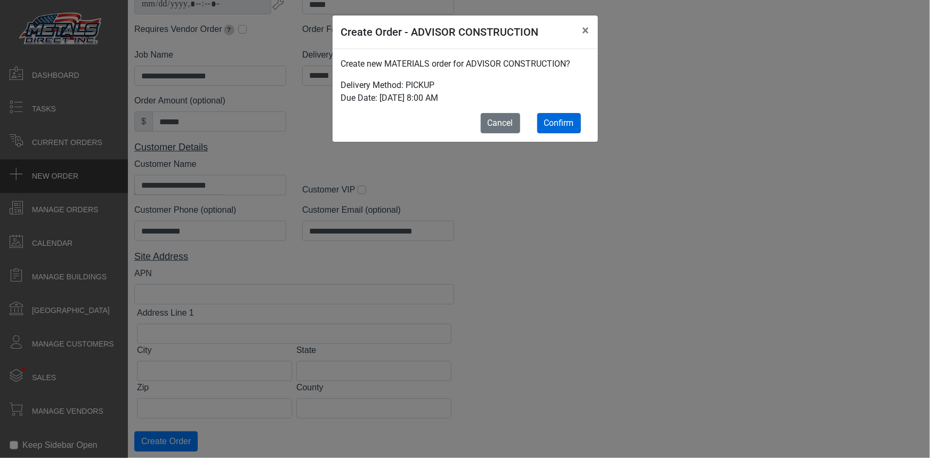 This screenshot has height=458, width=930. Describe the element at coordinates (440, 32) in the screenshot. I see `h5: Create Order - ADVISOR CONSTRUCTION` at that location.